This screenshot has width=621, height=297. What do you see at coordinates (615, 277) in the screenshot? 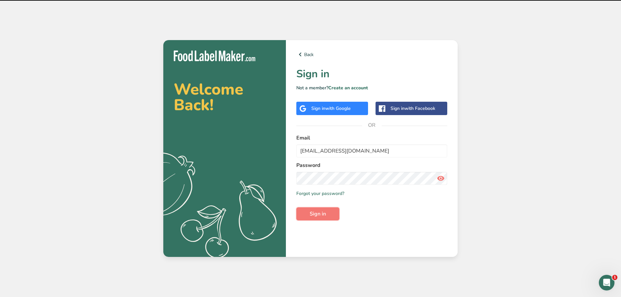
I see `span: 1` at bounding box center [615, 277].